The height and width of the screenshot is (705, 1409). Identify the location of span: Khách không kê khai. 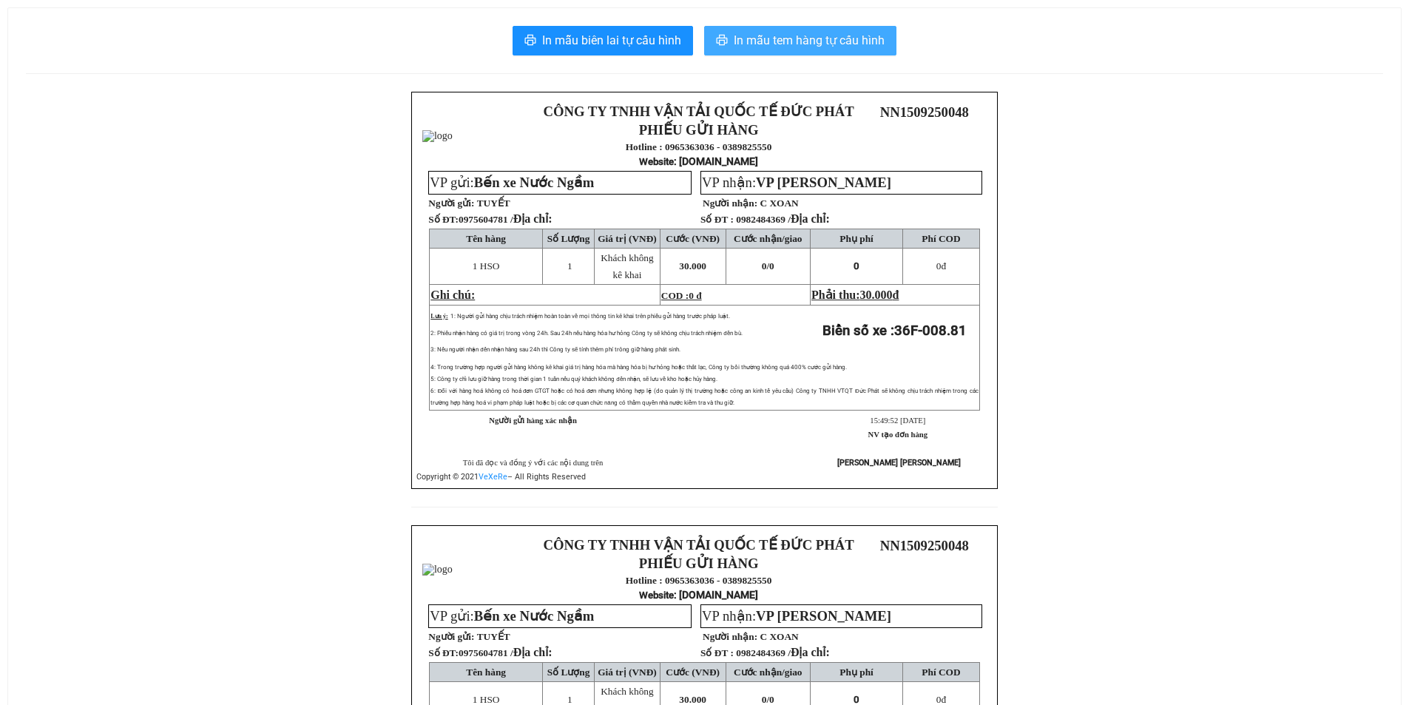
(627, 266).